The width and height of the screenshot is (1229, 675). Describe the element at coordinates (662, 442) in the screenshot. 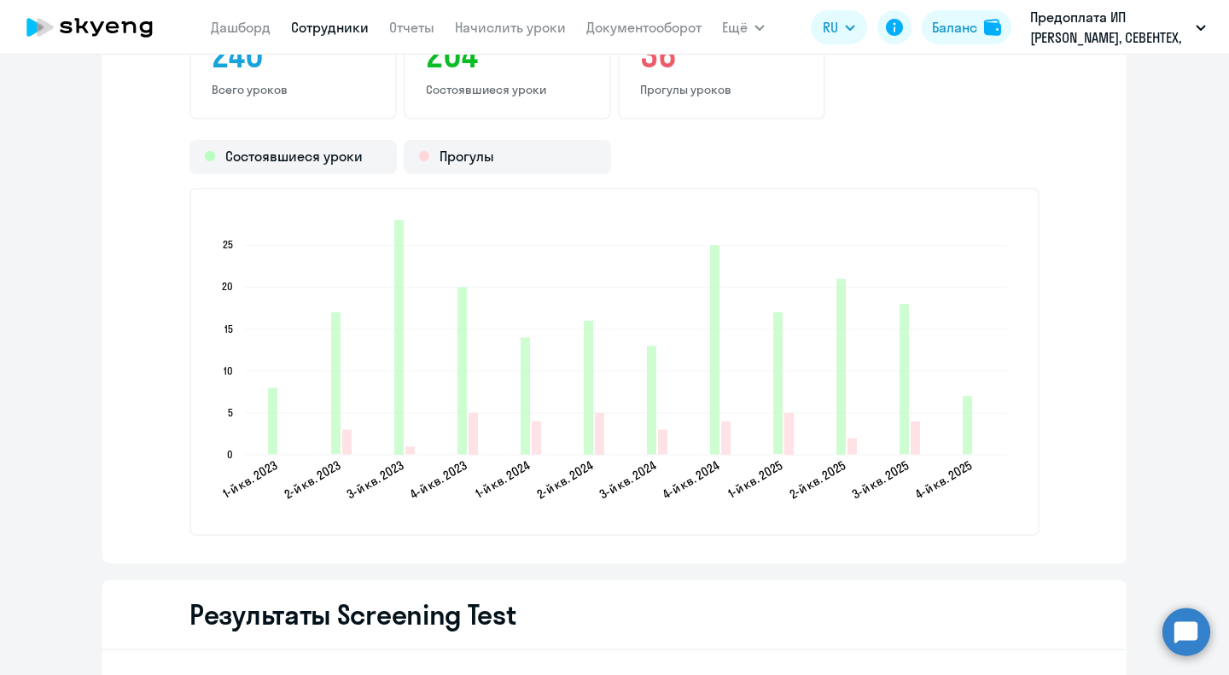

I see `path: 2024-09-03T21:00:00.000Z Прогулы 3` at that location.